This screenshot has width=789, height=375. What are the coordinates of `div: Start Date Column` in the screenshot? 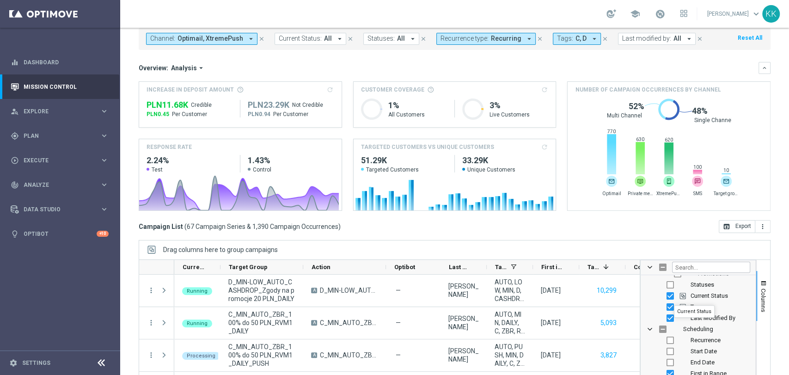 It's located at (698, 351).